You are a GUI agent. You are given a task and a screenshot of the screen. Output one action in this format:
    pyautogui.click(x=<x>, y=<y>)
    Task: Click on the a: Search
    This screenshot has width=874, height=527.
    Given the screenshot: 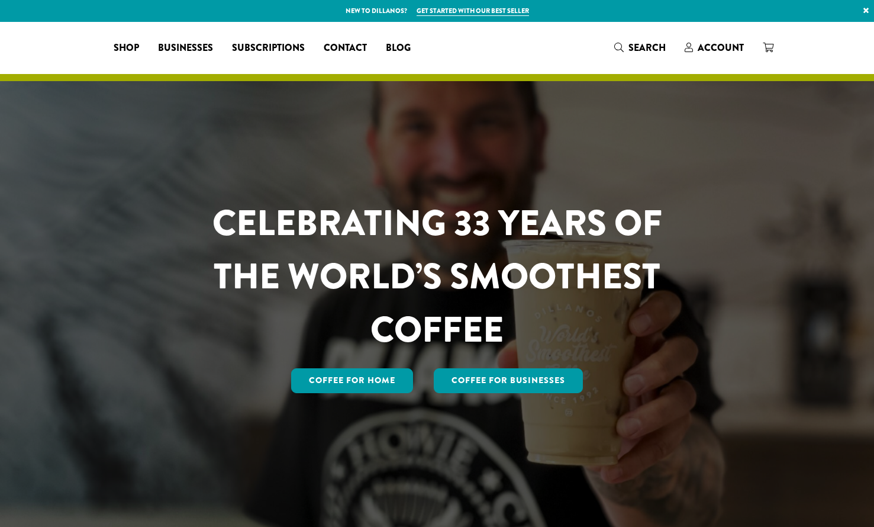 What is the action you would take?
    pyautogui.click(x=640, y=47)
    